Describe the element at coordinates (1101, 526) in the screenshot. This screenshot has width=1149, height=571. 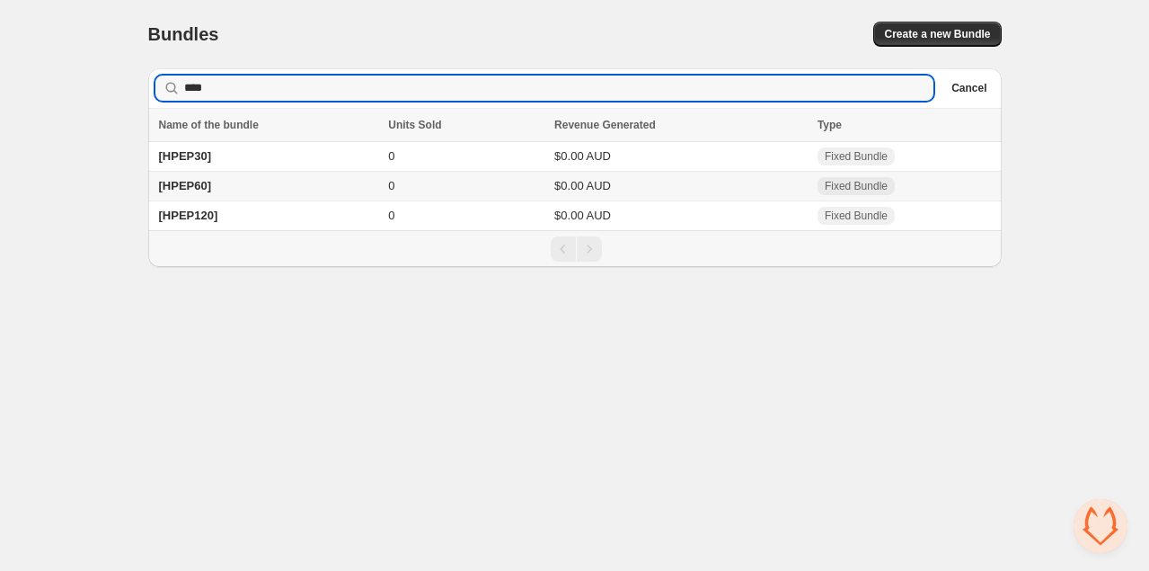
I see `div: Open chat` at that location.